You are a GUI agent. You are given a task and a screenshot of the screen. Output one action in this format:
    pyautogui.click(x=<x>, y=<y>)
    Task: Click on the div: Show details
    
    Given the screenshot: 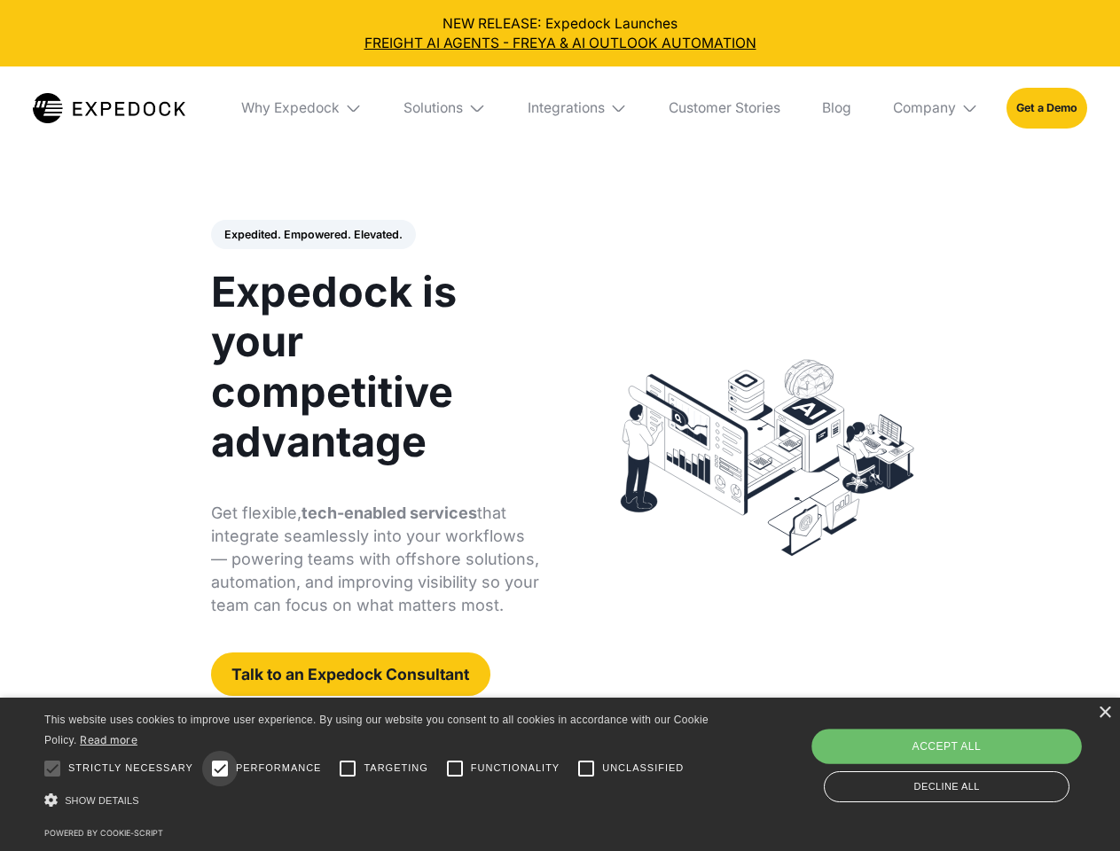 What is the action you would take?
    pyautogui.click(x=380, y=801)
    